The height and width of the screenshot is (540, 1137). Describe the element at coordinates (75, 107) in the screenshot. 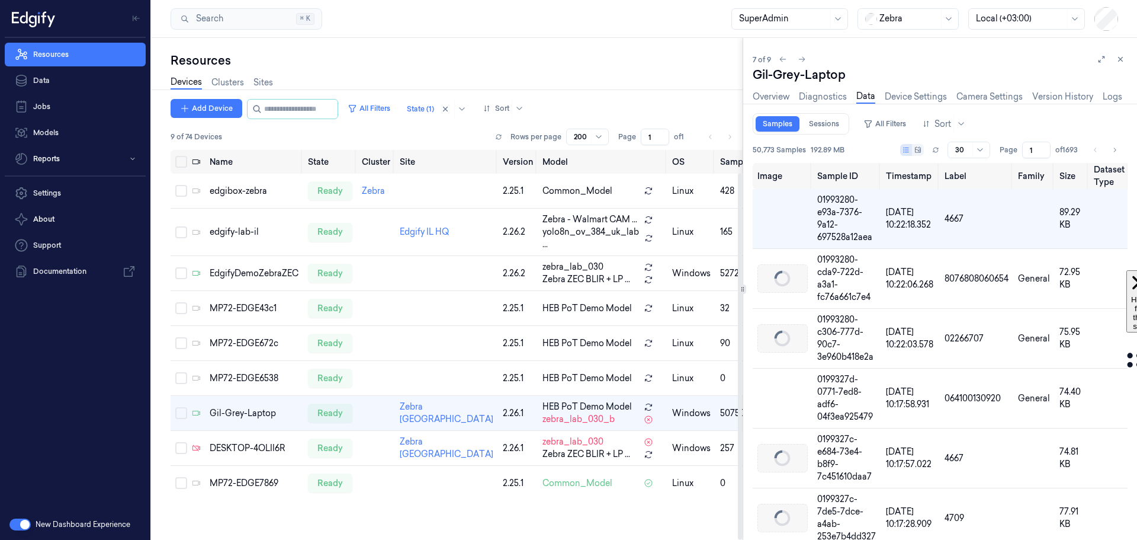

I see `a: Jobs` at that location.